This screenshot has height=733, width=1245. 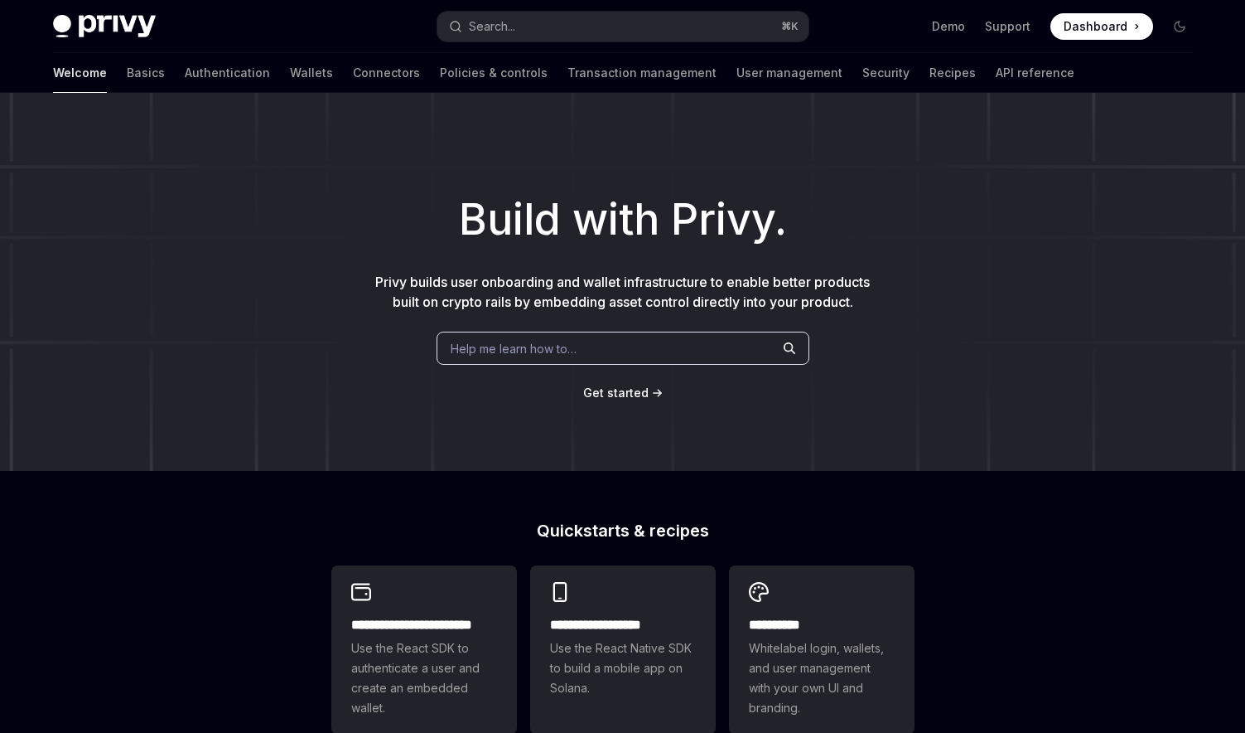 What do you see at coordinates (492, 27) in the screenshot?
I see `div: Search...` at bounding box center [492, 27].